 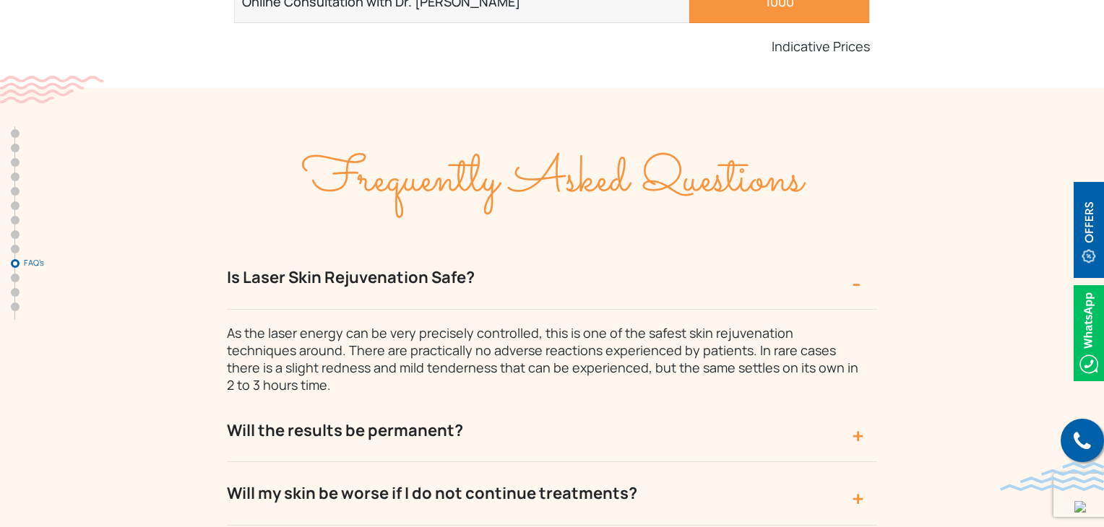 I want to click on img: up-blue-arrow.svg, so click(x=1080, y=507).